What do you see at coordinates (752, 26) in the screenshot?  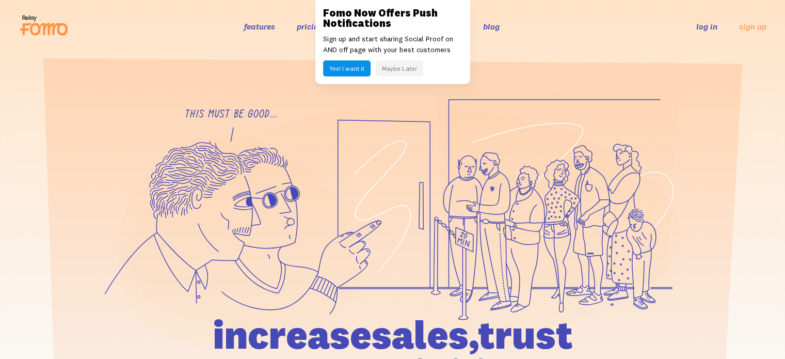 I see `a: sign up` at bounding box center [752, 26].